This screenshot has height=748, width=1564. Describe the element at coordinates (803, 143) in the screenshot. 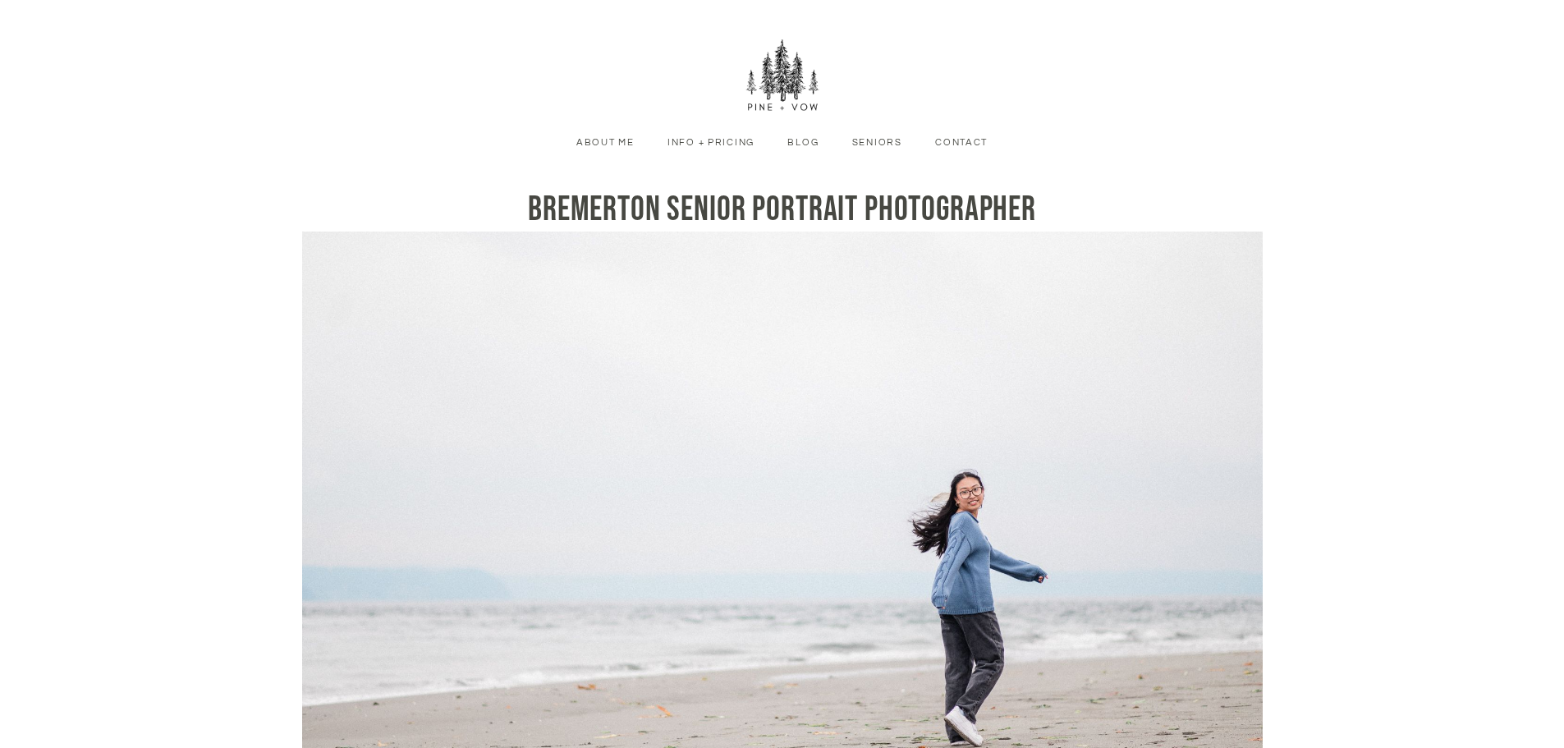

I see `a: Blog` at that location.